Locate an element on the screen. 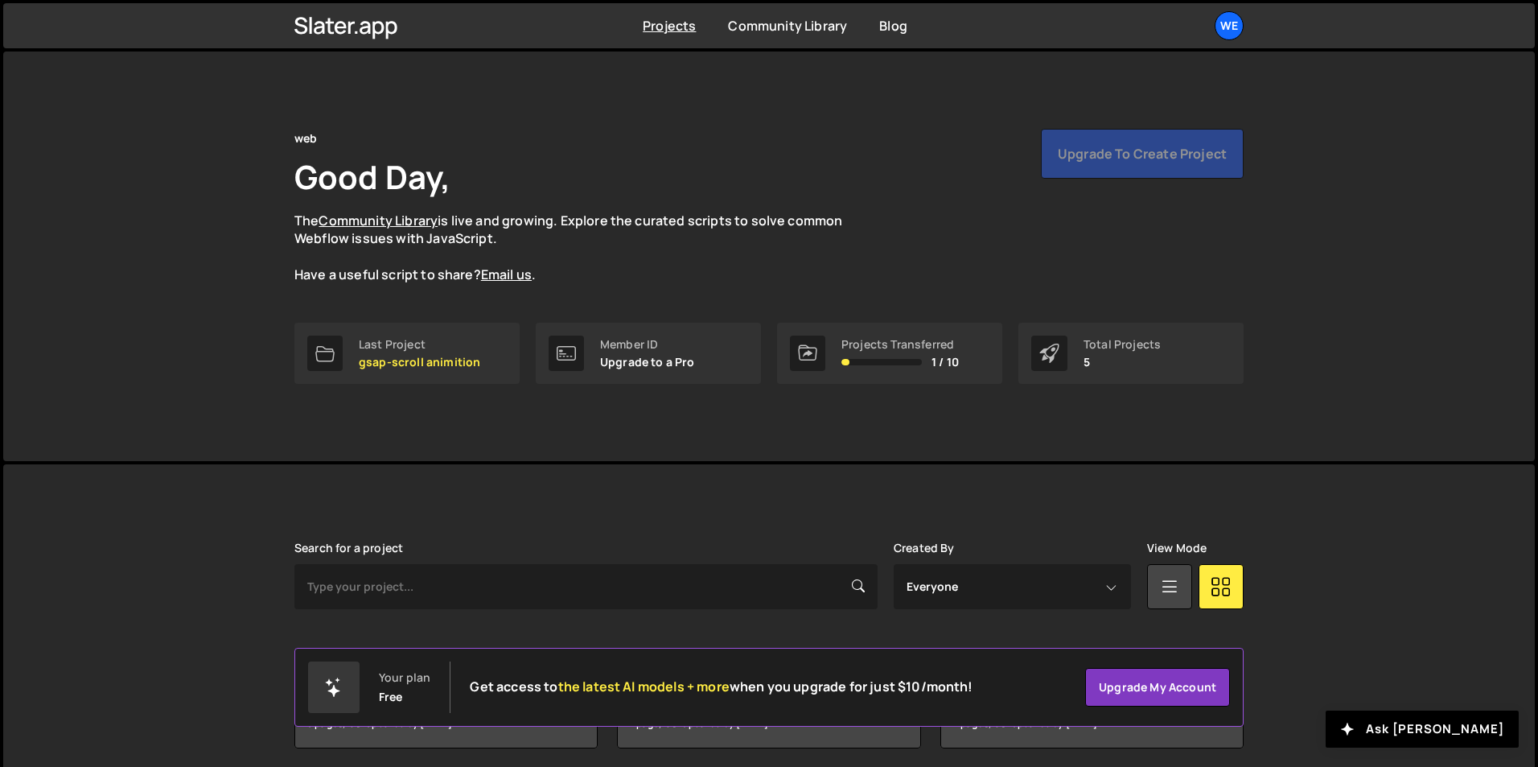  h2: Get access to when you upgrade for just $10/month! is located at coordinates (721, 686).